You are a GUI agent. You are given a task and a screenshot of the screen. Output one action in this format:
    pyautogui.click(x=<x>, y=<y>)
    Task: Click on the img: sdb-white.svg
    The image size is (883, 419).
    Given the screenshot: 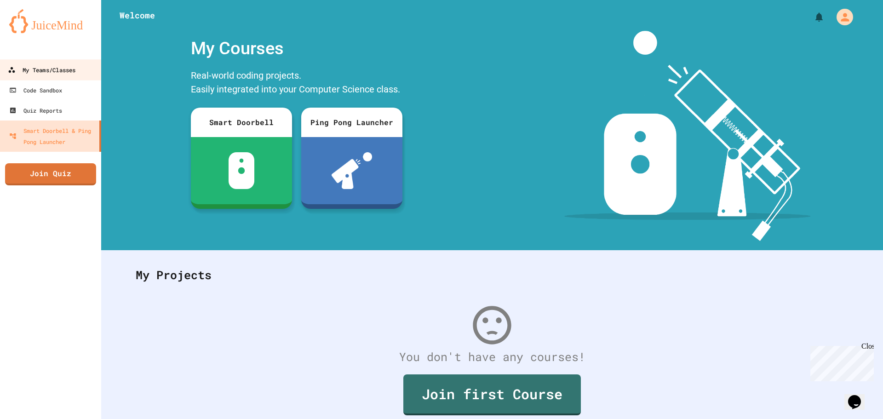 What is the action you would take?
    pyautogui.click(x=241, y=171)
    